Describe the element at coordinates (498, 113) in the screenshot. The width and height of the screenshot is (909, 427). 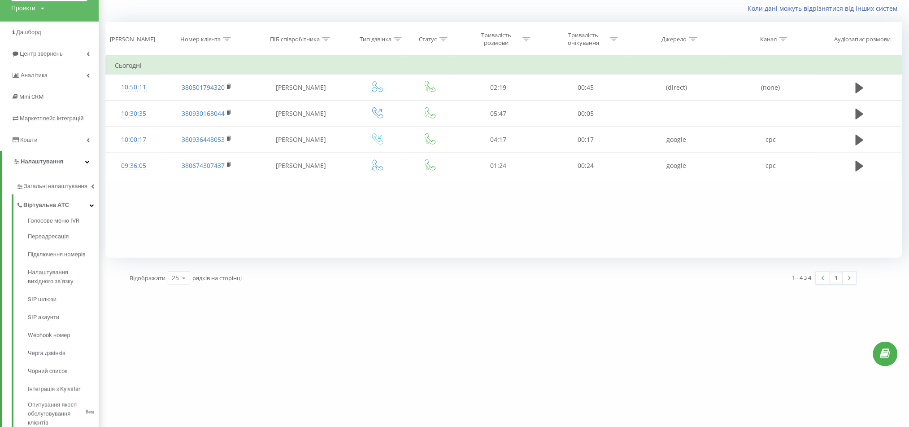
I see `td: 05:47` at that location.